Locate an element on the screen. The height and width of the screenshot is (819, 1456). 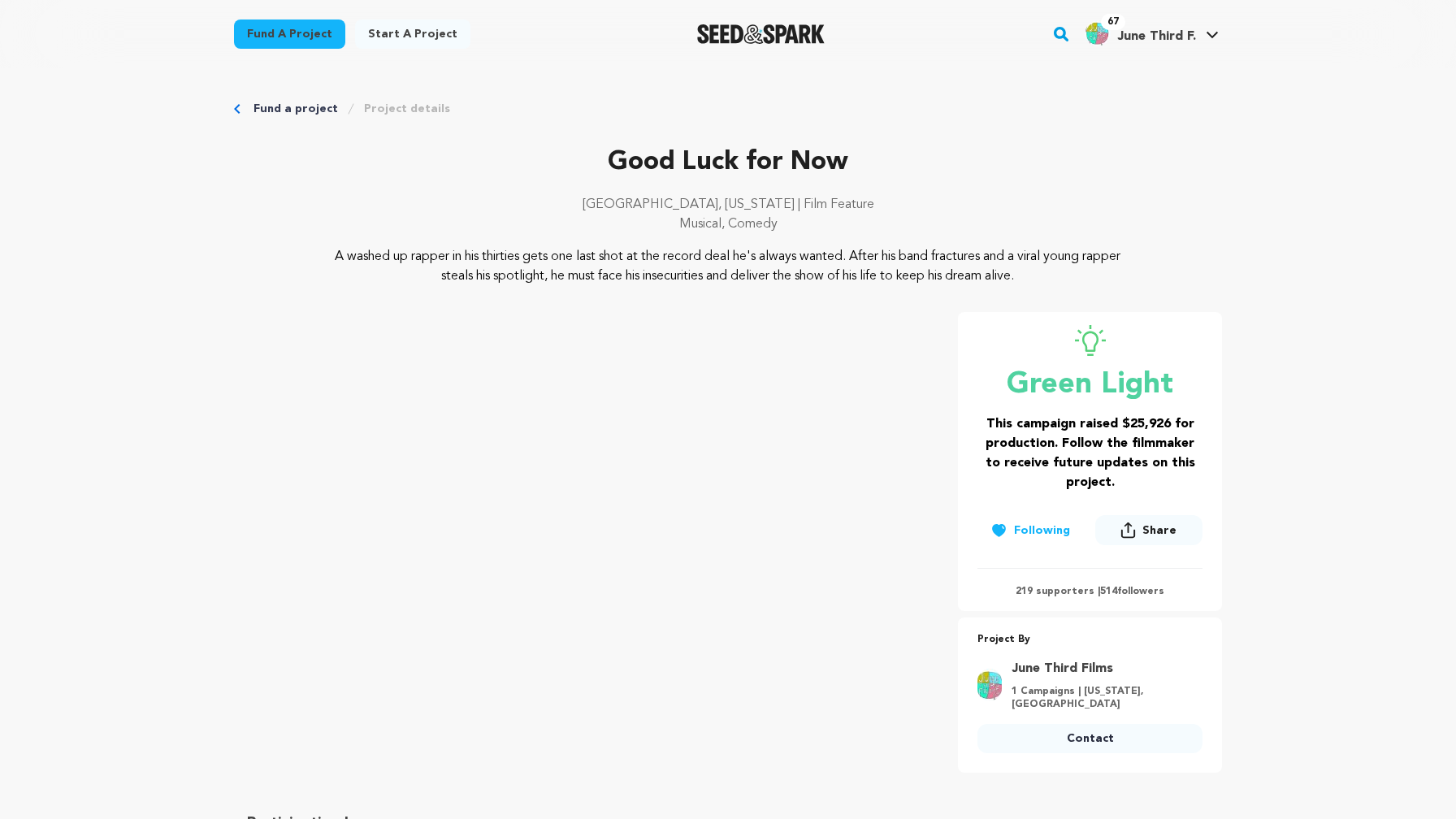
a: Project details is located at coordinates (407, 109).